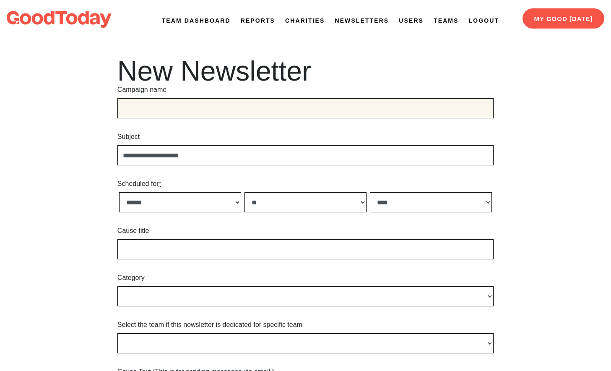 The image size is (611, 371). Describe the element at coordinates (362, 21) in the screenshot. I see `a: Newsletters` at that location.